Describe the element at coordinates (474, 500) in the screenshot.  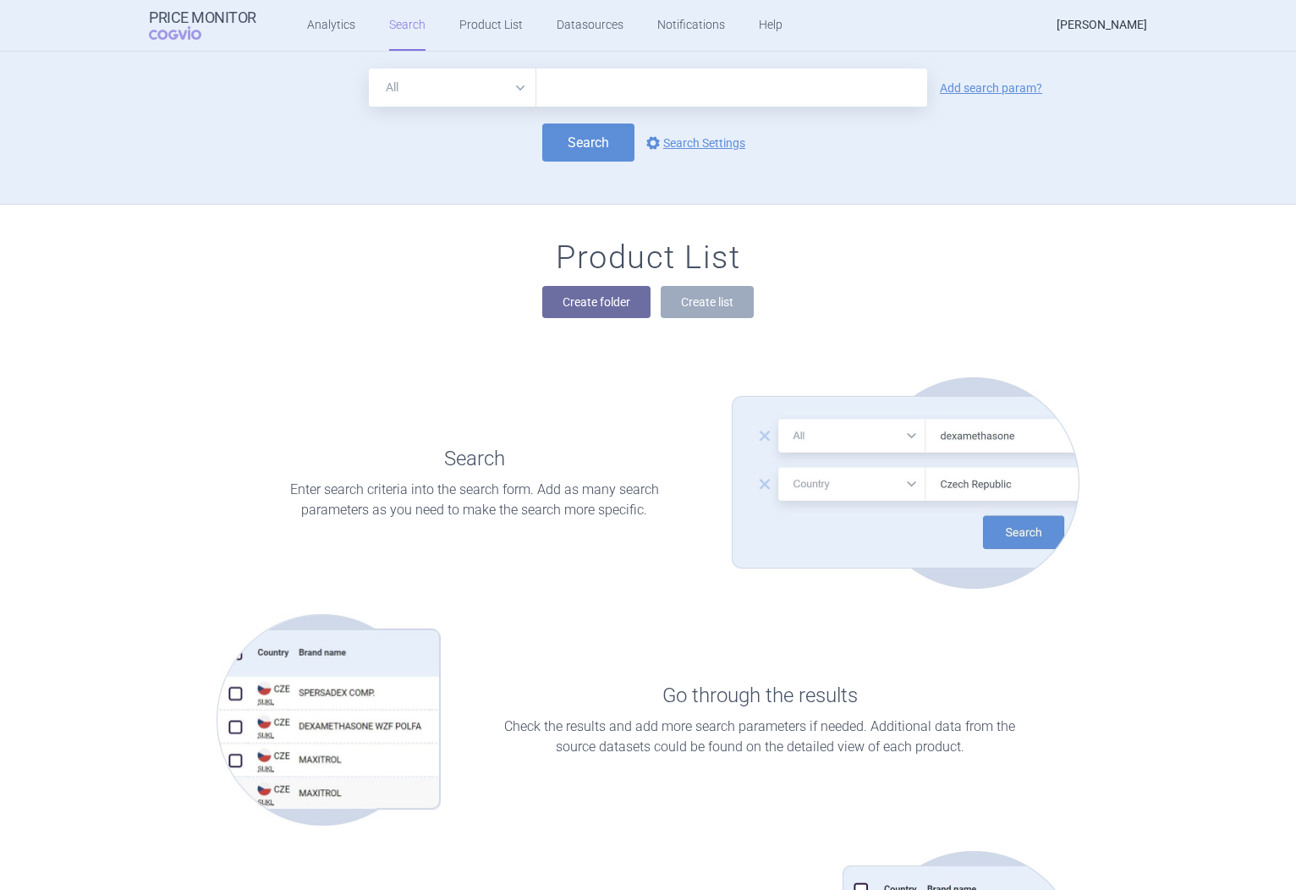
I see `p: Enter search criteria into the search form. Add as many search parameters as you need to make the...` at that location.